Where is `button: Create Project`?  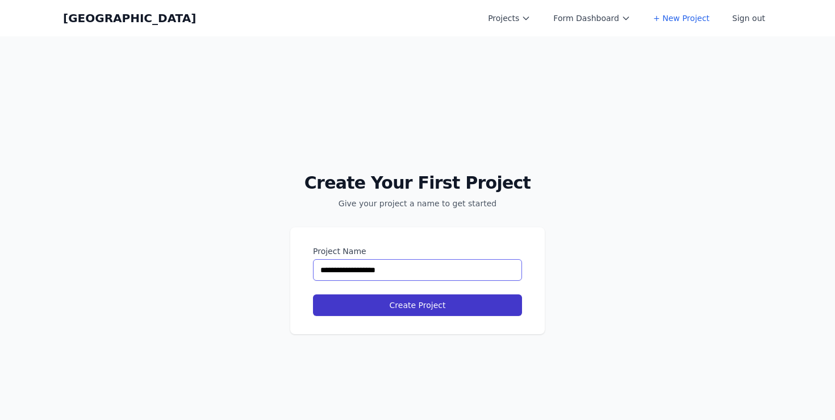
button: Create Project is located at coordinates (417, 305).